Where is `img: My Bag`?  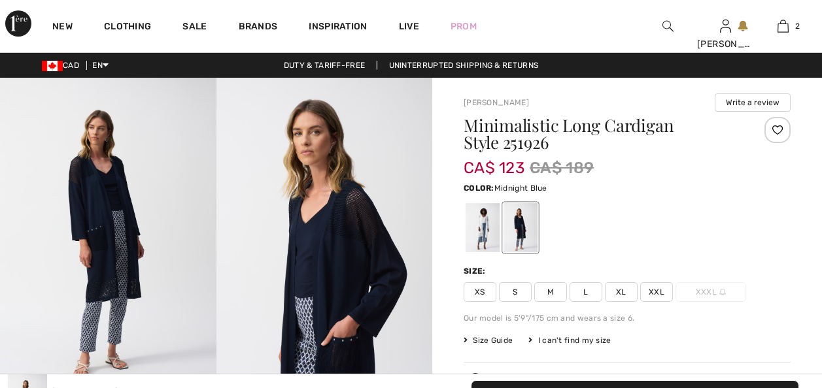 img: My Bag is located at coordinates (783, 26).